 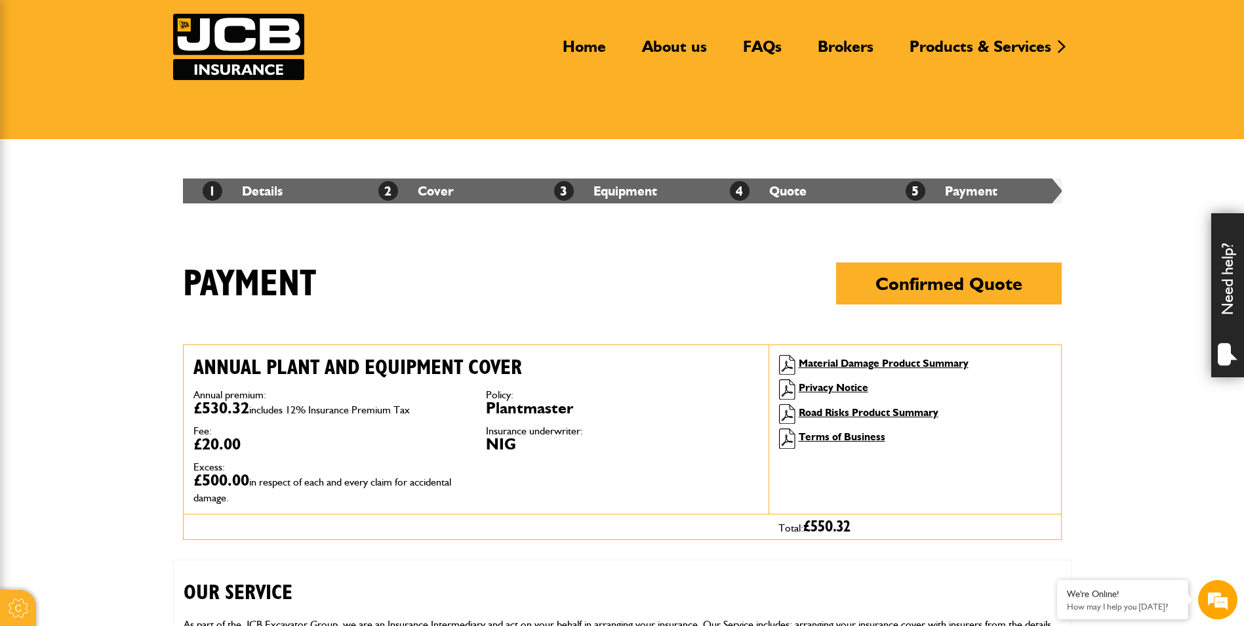 I want to click on li: Payment, so click(x=974, y=191).